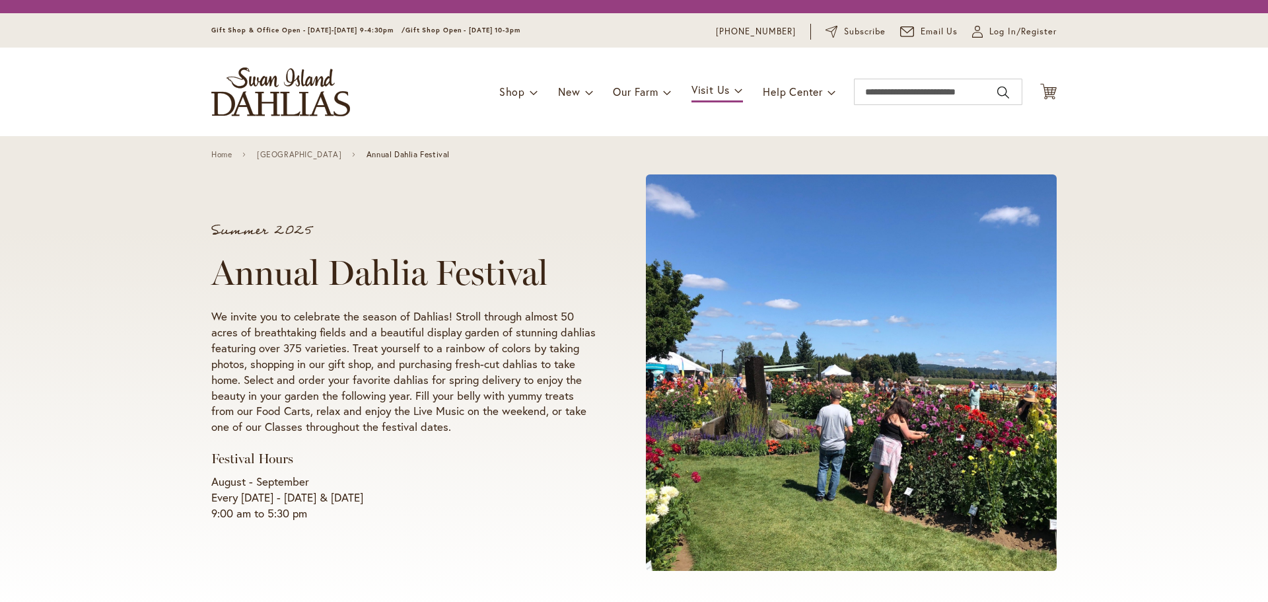  What do you see at coordinates (404, 231) in the screenshot?
I see `p: Summer 2025` at bounding box center [404, 231].